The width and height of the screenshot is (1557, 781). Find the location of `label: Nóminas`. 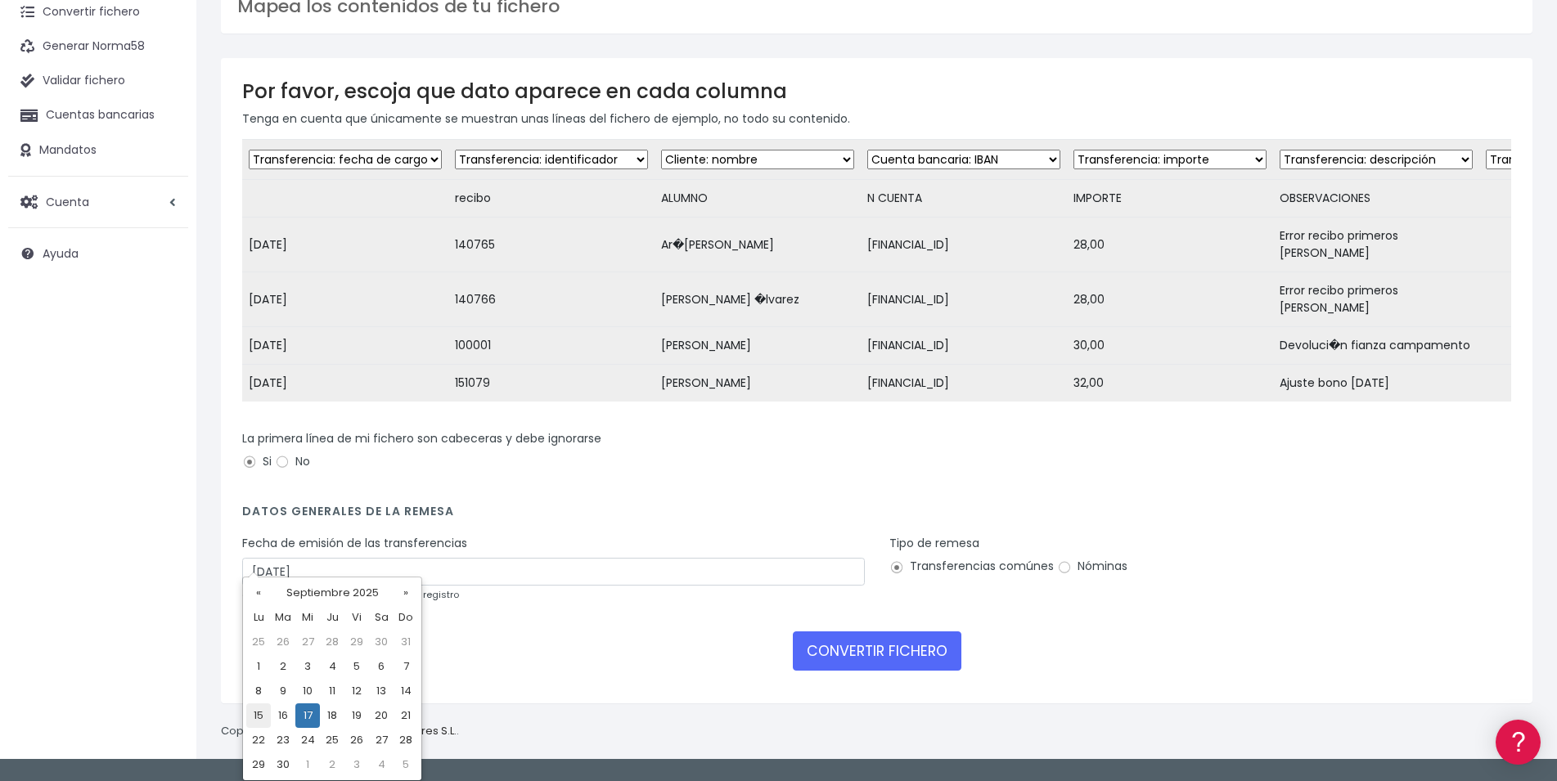

label: Nóminas is located at coordinates (1092, 566).